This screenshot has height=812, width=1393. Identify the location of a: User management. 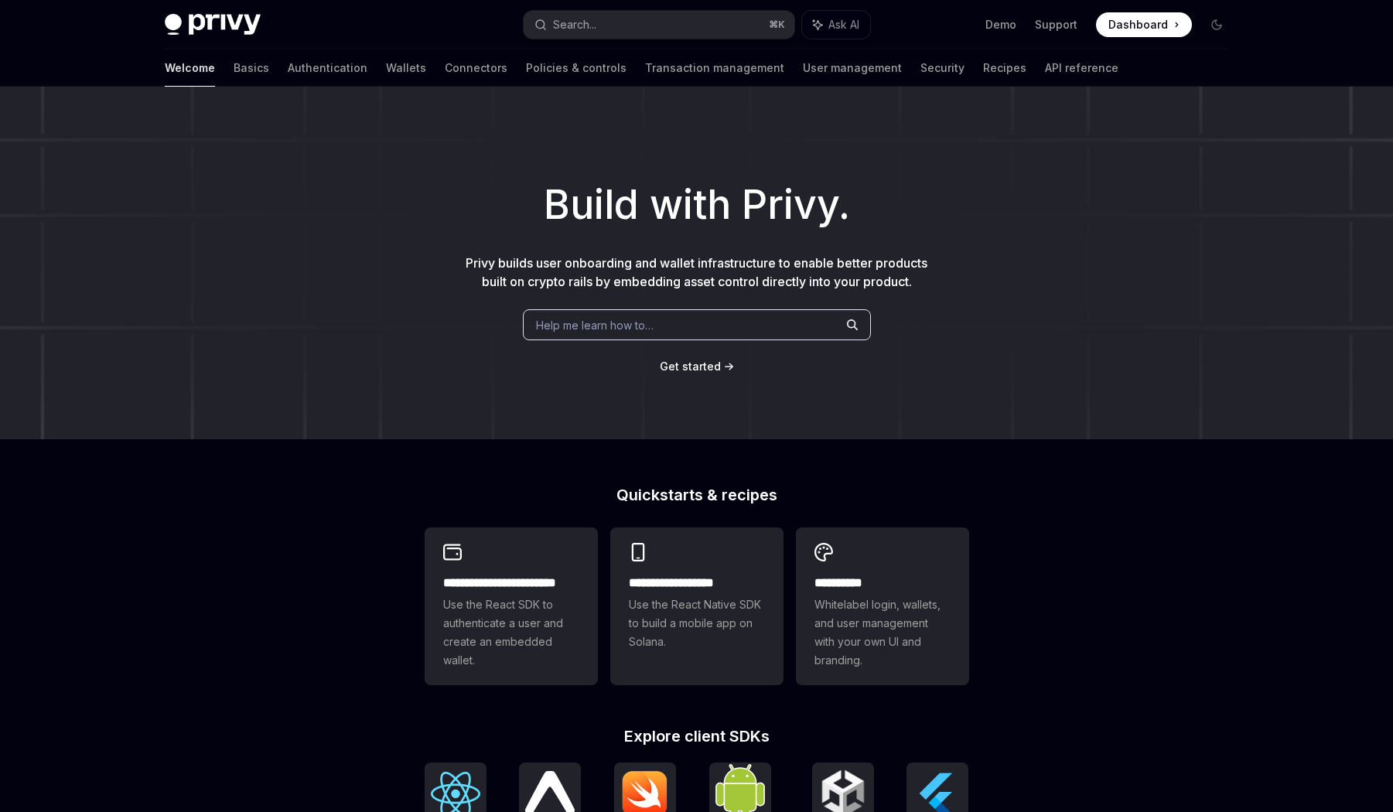
(852, 68).